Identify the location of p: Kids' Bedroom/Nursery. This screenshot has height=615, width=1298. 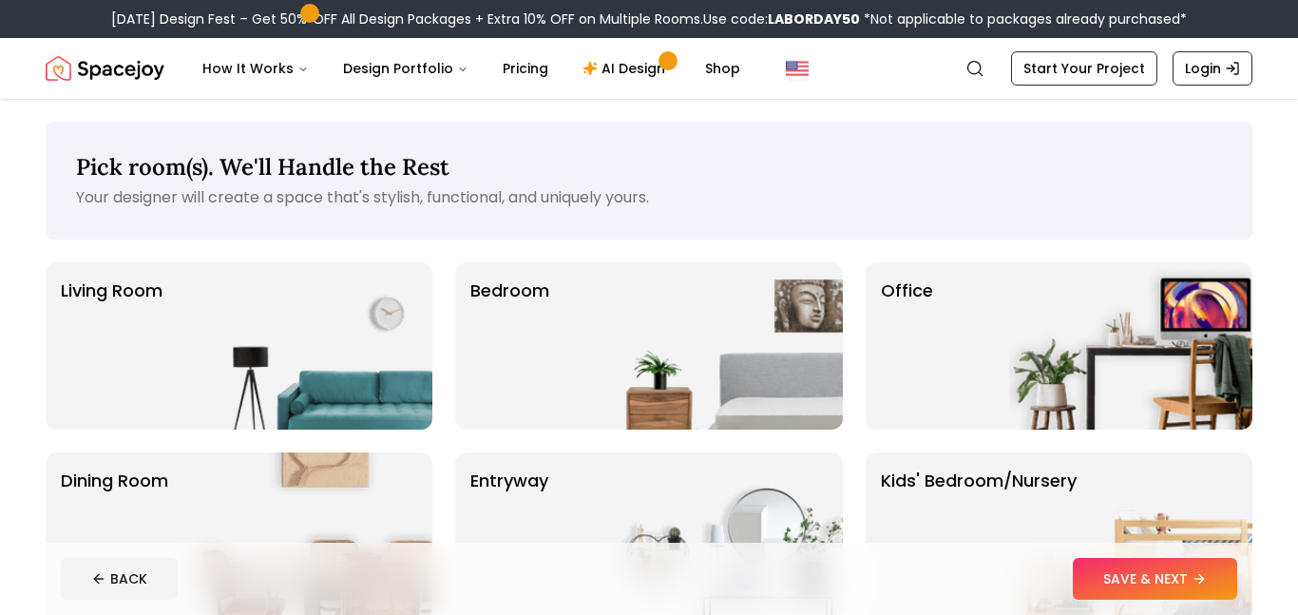
(978, 536).